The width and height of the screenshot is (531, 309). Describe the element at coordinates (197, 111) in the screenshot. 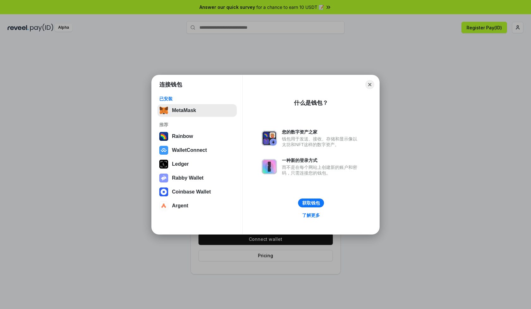

I see `button: MetaMask` at that location.